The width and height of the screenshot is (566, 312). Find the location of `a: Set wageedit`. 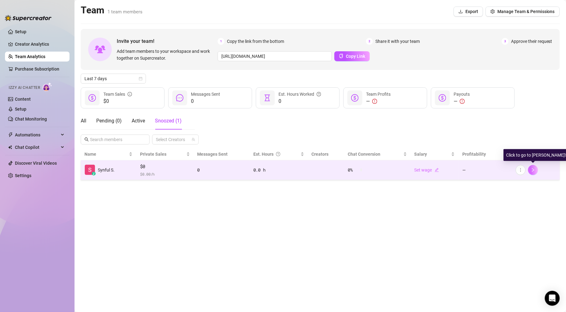

a: Set wageedit is located at coordinates (427, 170).